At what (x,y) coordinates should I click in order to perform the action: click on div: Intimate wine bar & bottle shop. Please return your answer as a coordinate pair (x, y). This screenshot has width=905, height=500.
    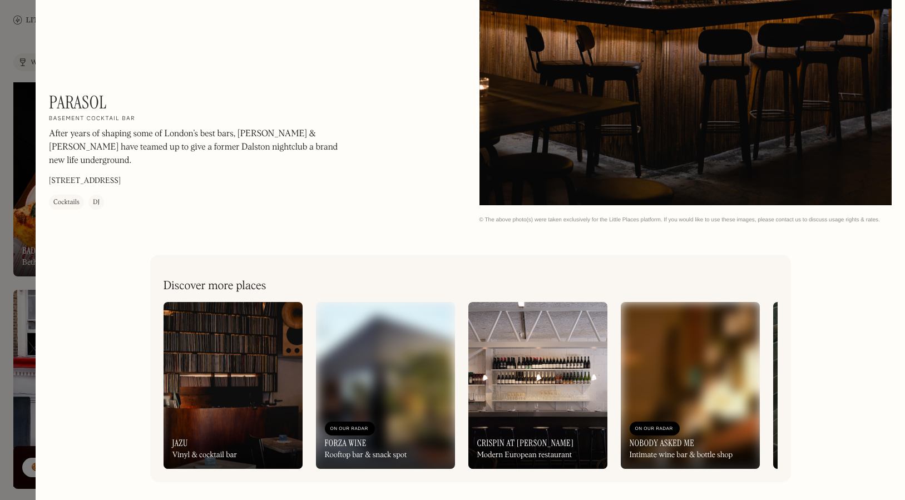
    Looking at the image, I should click on (682, 455).